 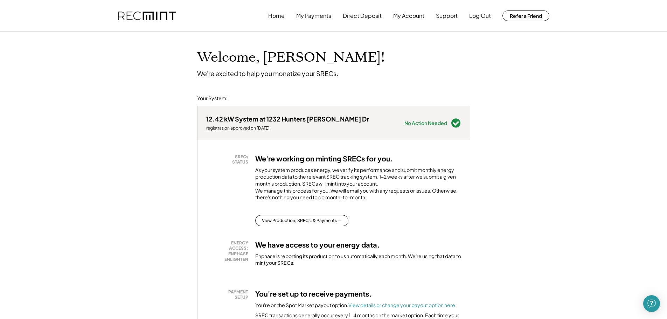 I want to click on div: As your system produces energy, we verify its performance and submit monthly energy production da..., so click(x=358, y=186).